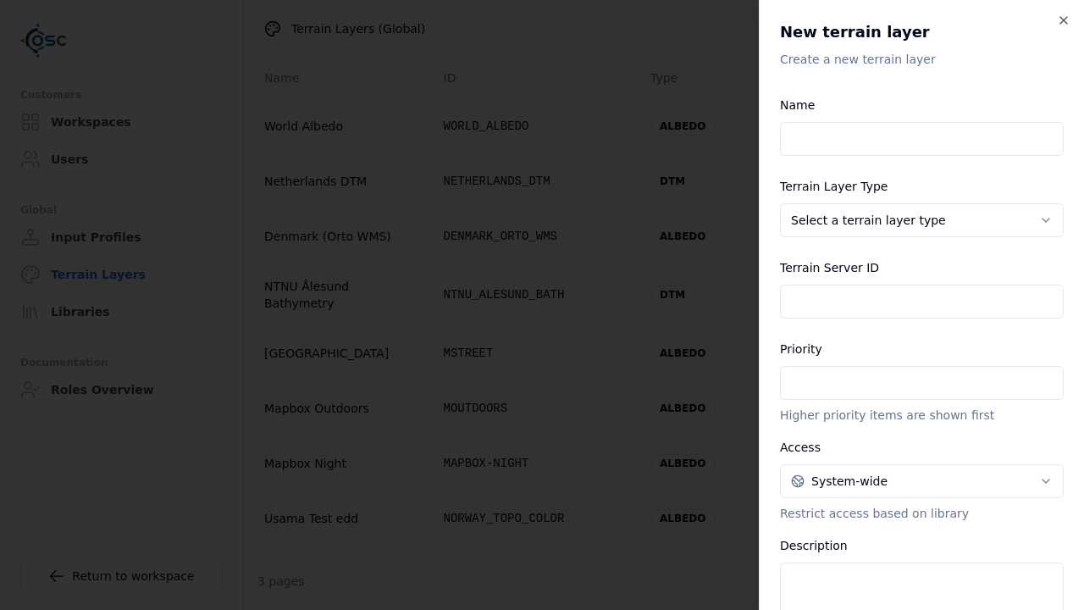 This screenshot has height=610, width=1084. What do you see at coordinates (833, 186) in the screenshot?
I see `label: Terrain Layer Type` at bounding box center [833, 186].